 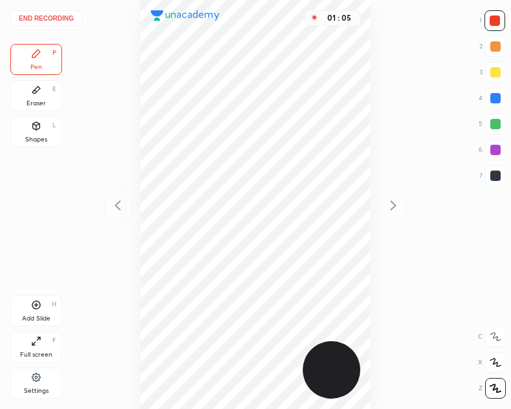 I want to click on div: H, so click(x=54, y=305).